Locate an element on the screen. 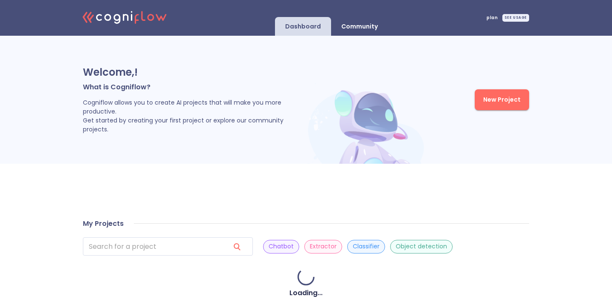 Image resolution: width=612 pixels, height=299 pixels. p: Extractor is located at coordinates (323, 246).